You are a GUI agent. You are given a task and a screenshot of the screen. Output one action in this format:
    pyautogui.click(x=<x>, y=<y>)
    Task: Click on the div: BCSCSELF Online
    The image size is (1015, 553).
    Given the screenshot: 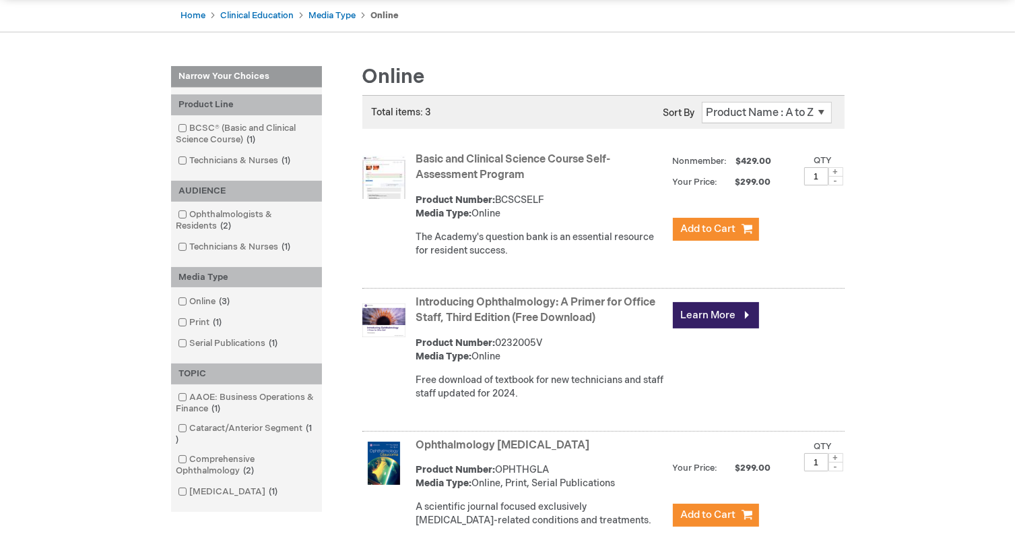 What is the action you would take?
    pyautogui.click(x=541, y=207)
    